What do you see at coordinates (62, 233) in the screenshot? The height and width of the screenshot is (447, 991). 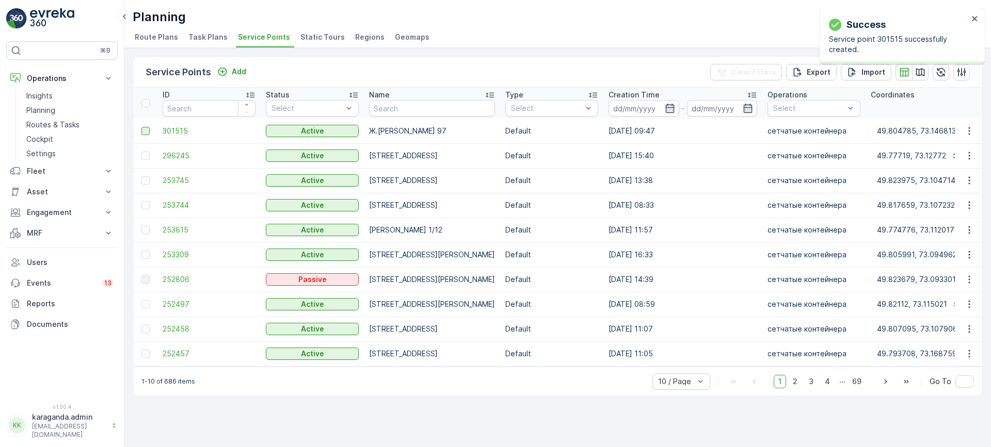 I see `button: MRF` at bounding box center [62, 233].